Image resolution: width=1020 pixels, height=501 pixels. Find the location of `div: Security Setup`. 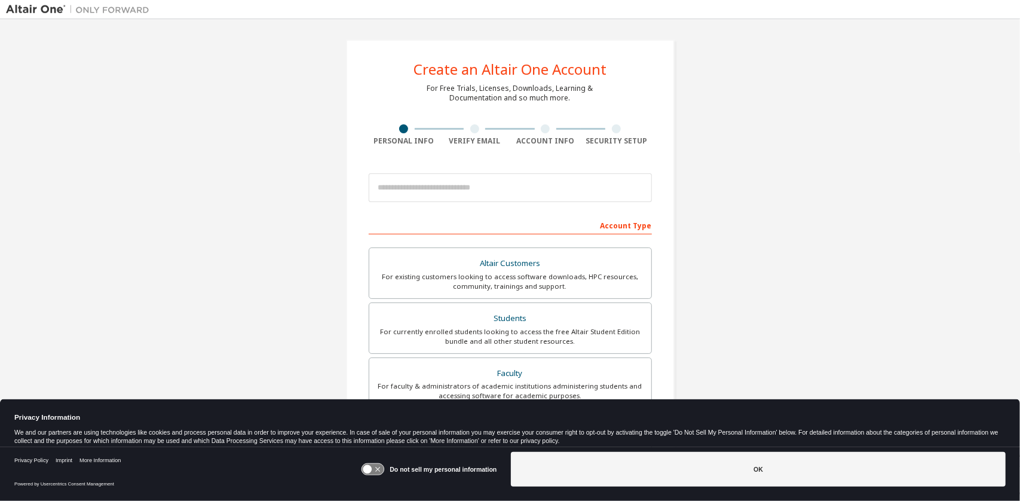

div: Security Setup is located at coordinates (616, 141).